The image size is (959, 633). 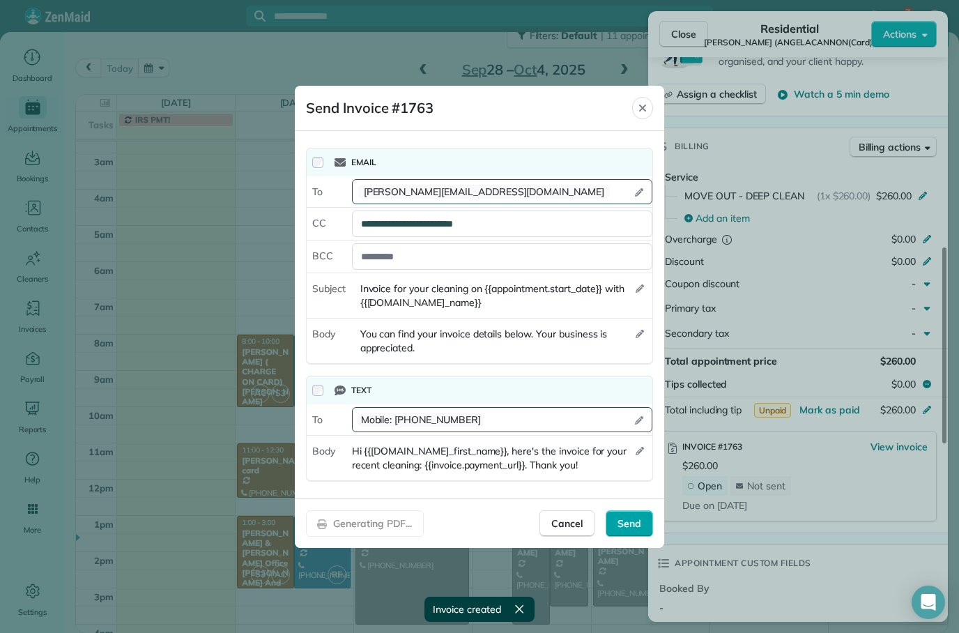 I want to click on button: Cancel, so click(x=567, y=523).